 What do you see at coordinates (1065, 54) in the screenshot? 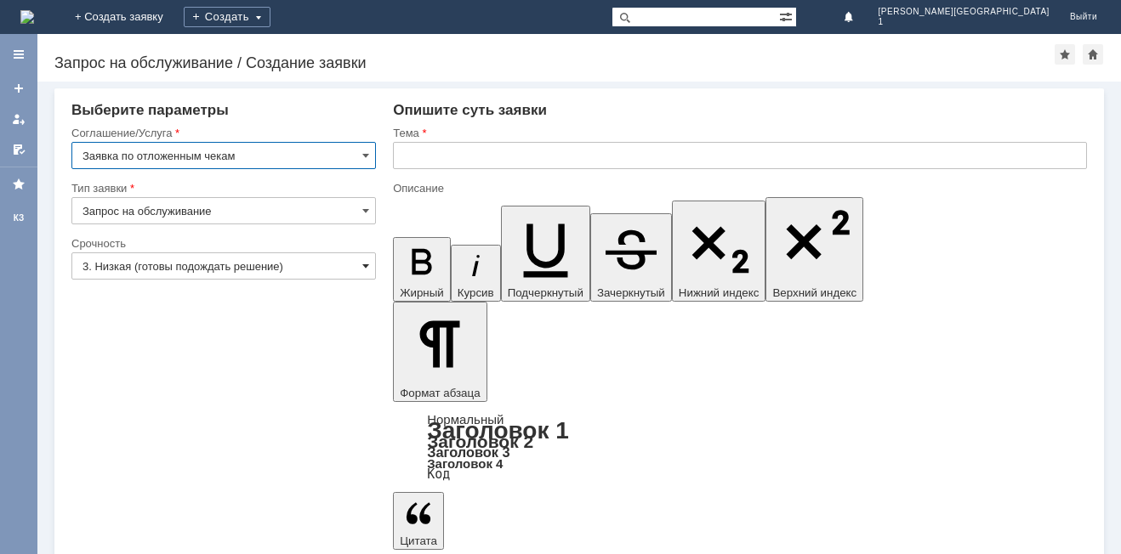
I see `div: Добавить в избранное` at bounding box center [1065, 54].